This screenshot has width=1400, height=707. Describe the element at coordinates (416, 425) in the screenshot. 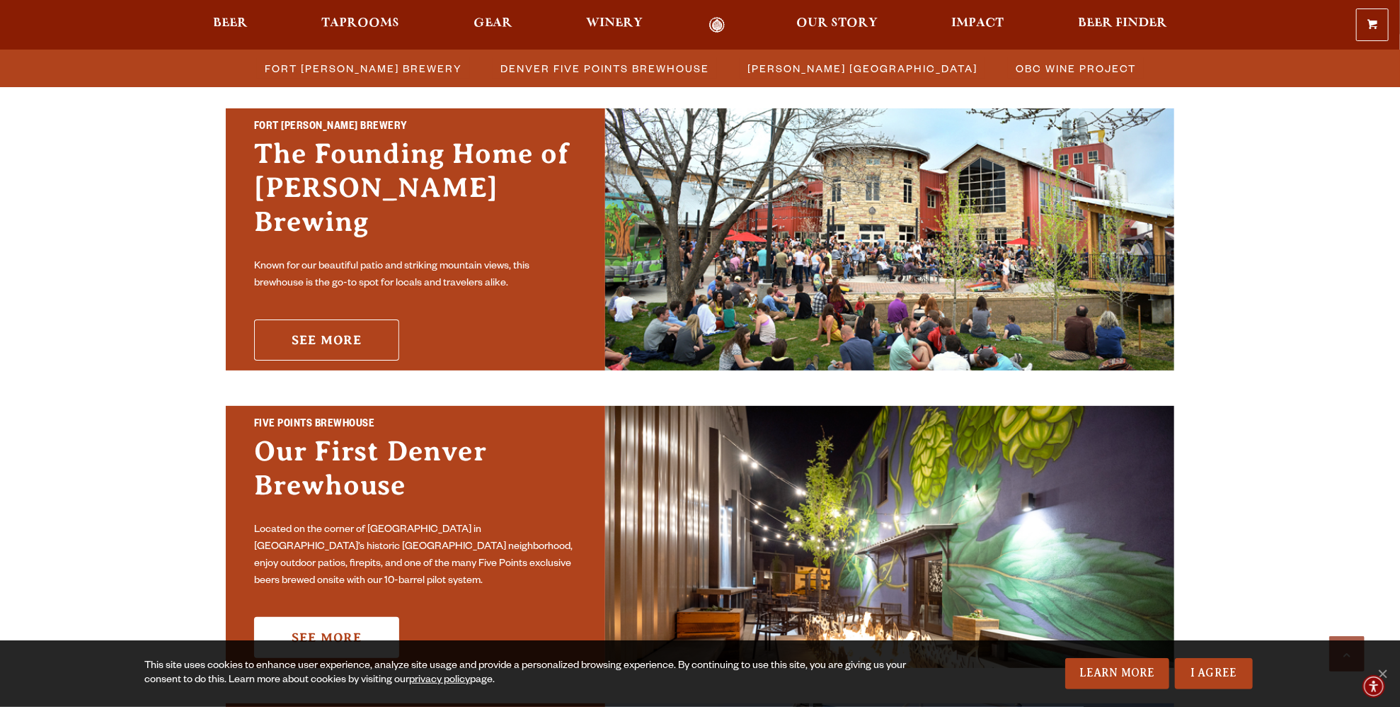

I see `h2: Five Points Brewhouse` at that location.